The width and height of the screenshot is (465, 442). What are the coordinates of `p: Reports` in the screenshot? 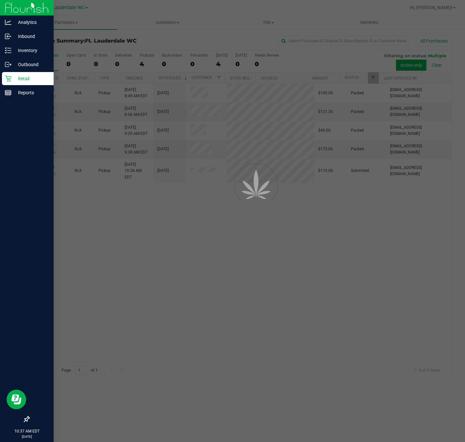 It's located at (31, 93).